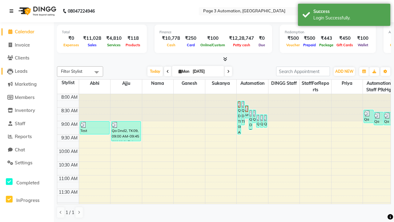 The height and width of the screenshot is (222, 394). Describe the element at coordinates (27, 71) in the screenshot. I see `a: Leads` at that location.